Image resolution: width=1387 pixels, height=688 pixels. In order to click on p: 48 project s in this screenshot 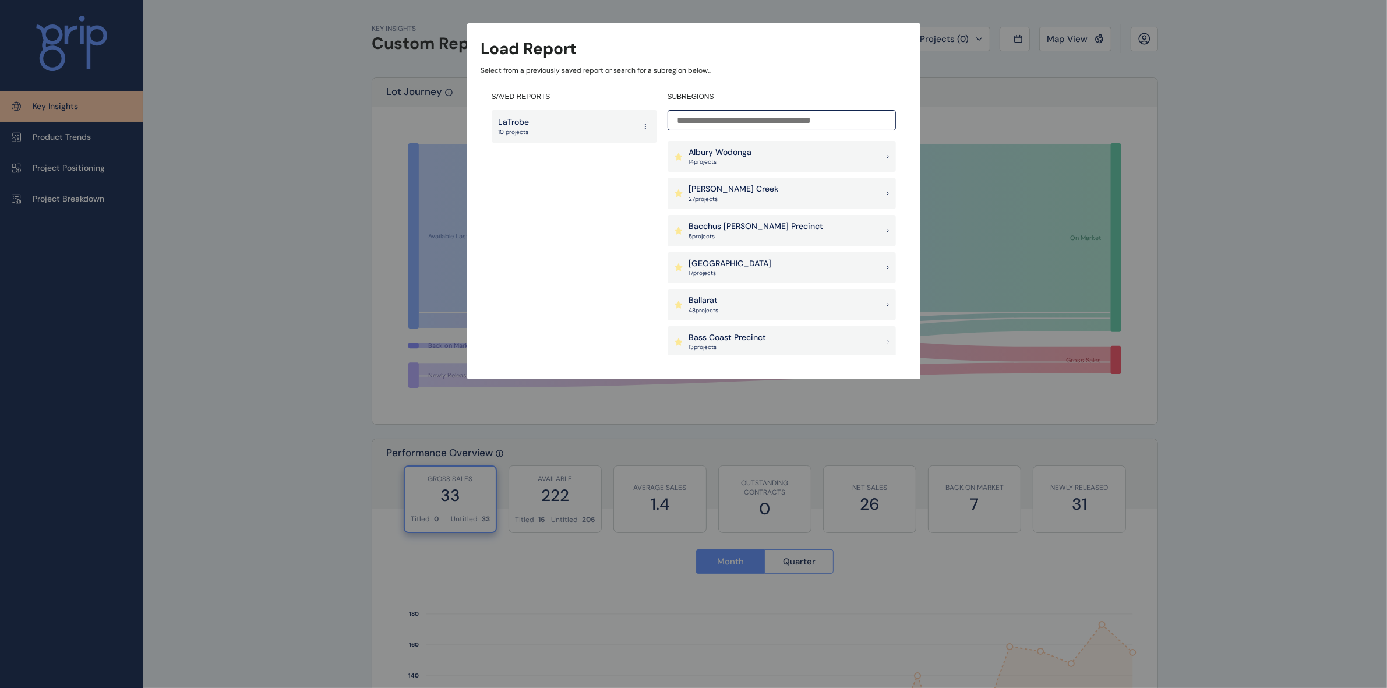, I will do `click(704, 311)`.